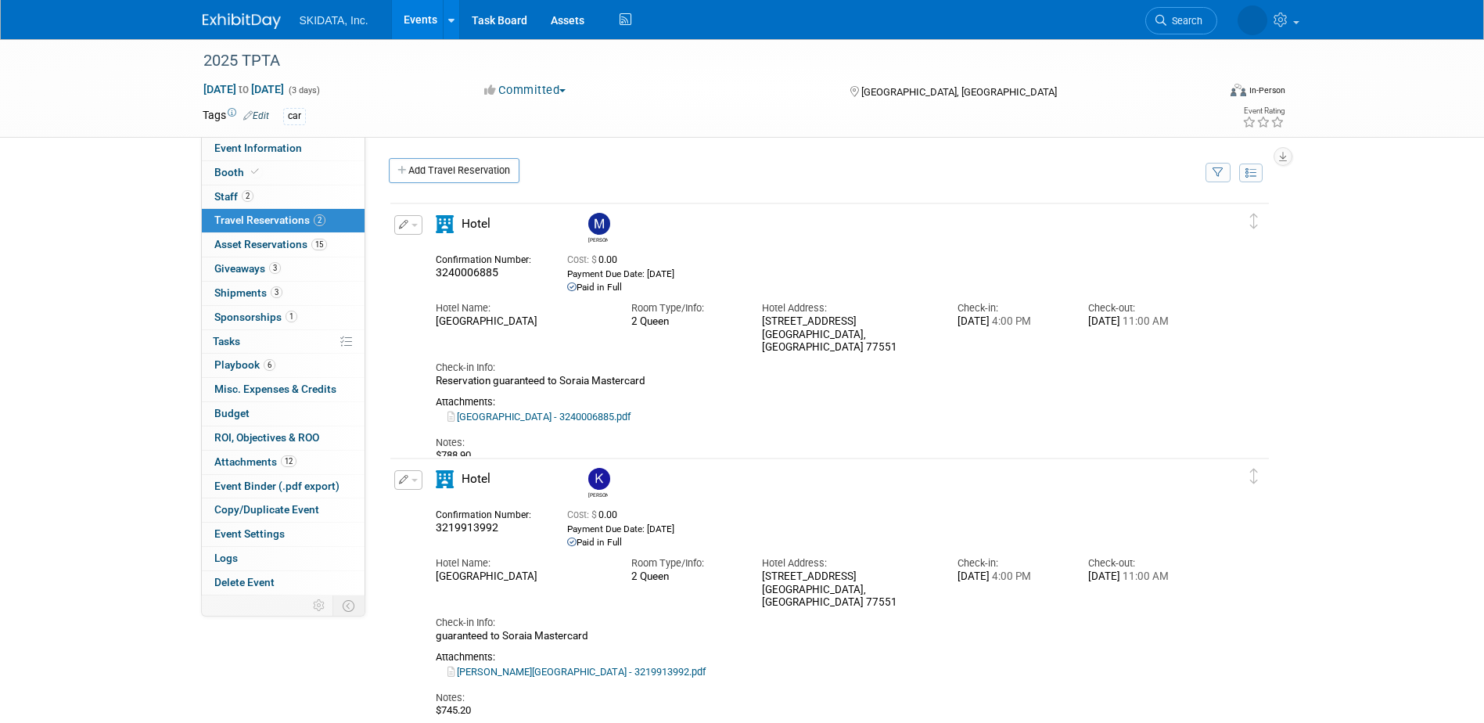 The image size is (1484, 723). Describe the element at coordinates (1184, 20) in the screenshot. I see `span: Search` at that location.